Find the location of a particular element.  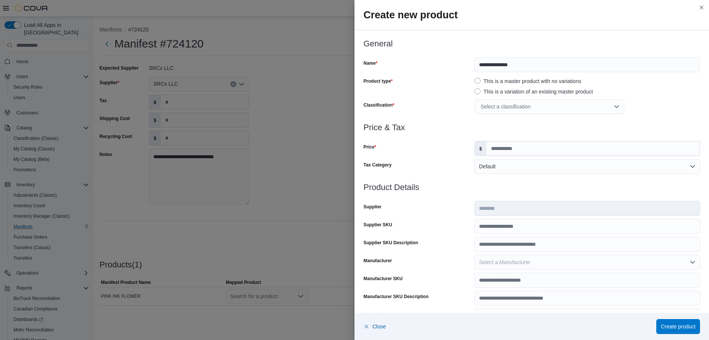

label: Manufacturer SKU is located at coordinates (383, 279).